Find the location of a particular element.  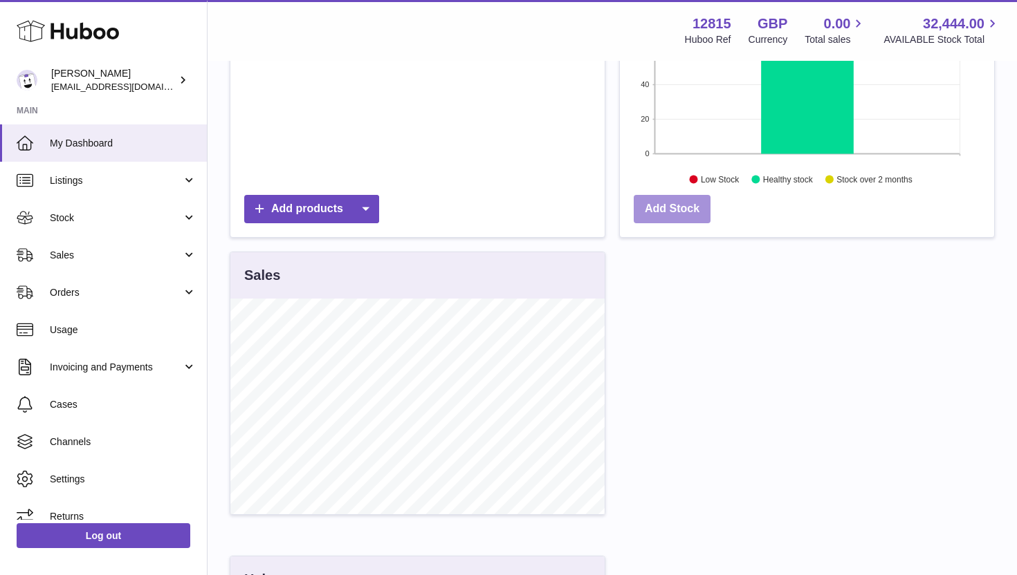

div: Currency is located at coordinates (768, 39).